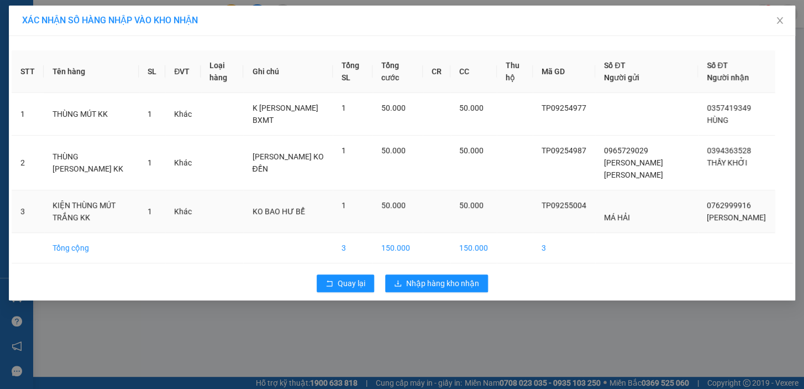 The width and height of the screenshot is (804, 389). I want to click on span: Nhập hàng kho nhận, so click(443, 283).